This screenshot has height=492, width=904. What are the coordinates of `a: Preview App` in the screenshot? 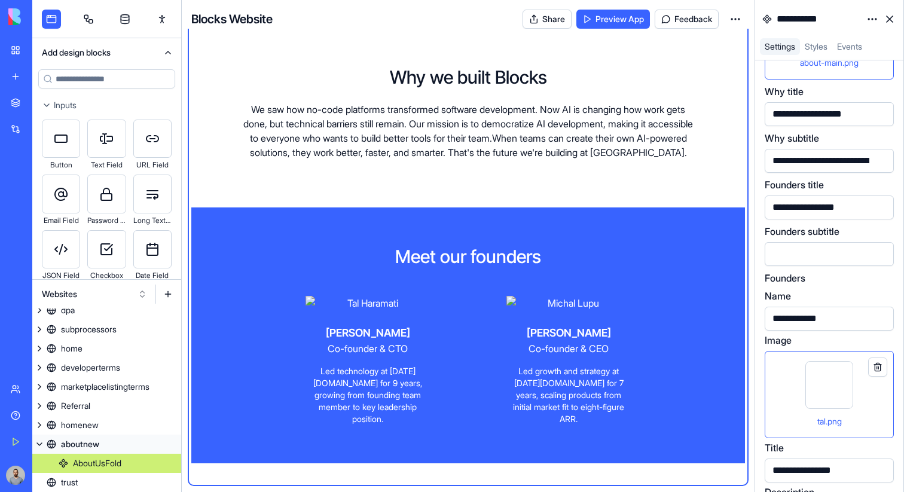 It's located at (613, 19).